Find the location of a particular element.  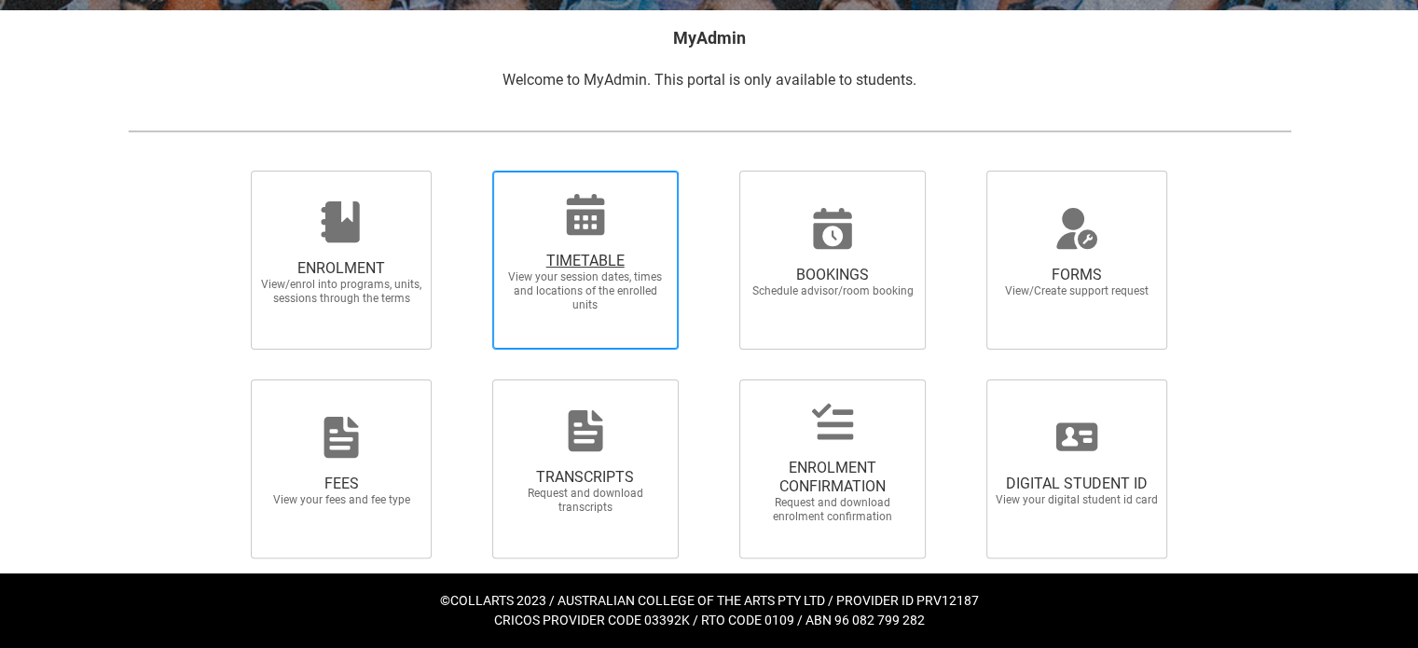

span: Request and download enrolment confirmation is located at coordinates (833, 510).